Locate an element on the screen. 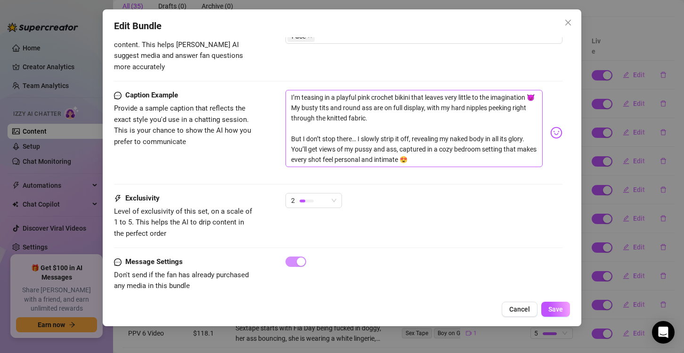 This screenshot has width=684, height=353. span: Close is located at coordinates (568, 23).